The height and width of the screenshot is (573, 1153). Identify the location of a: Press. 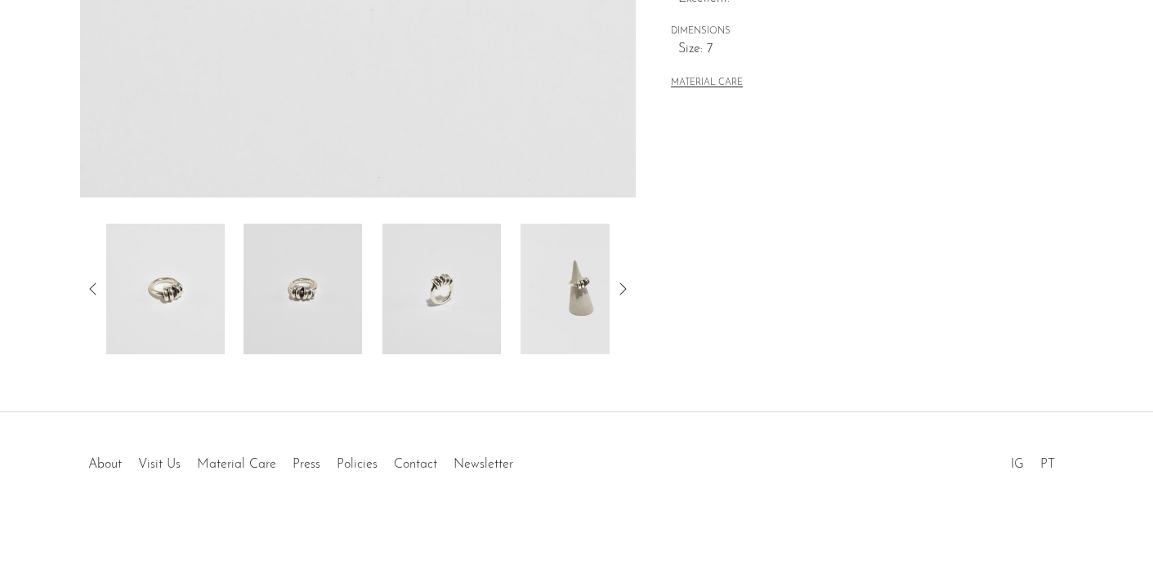
(306, 465).